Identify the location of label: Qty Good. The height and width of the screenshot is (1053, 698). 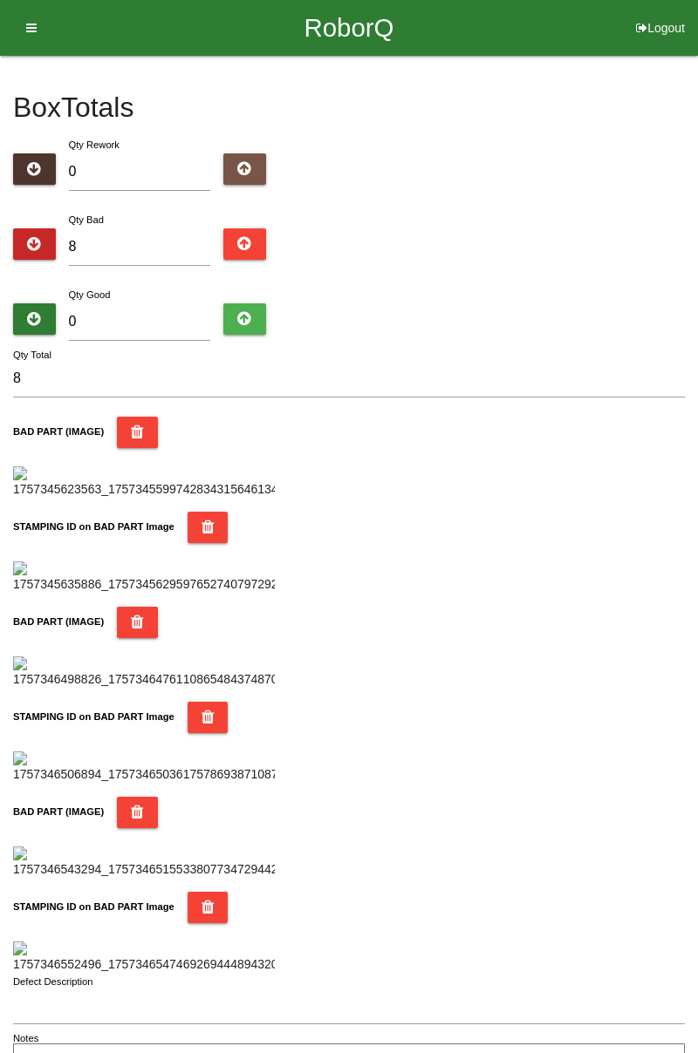
(90, 295).